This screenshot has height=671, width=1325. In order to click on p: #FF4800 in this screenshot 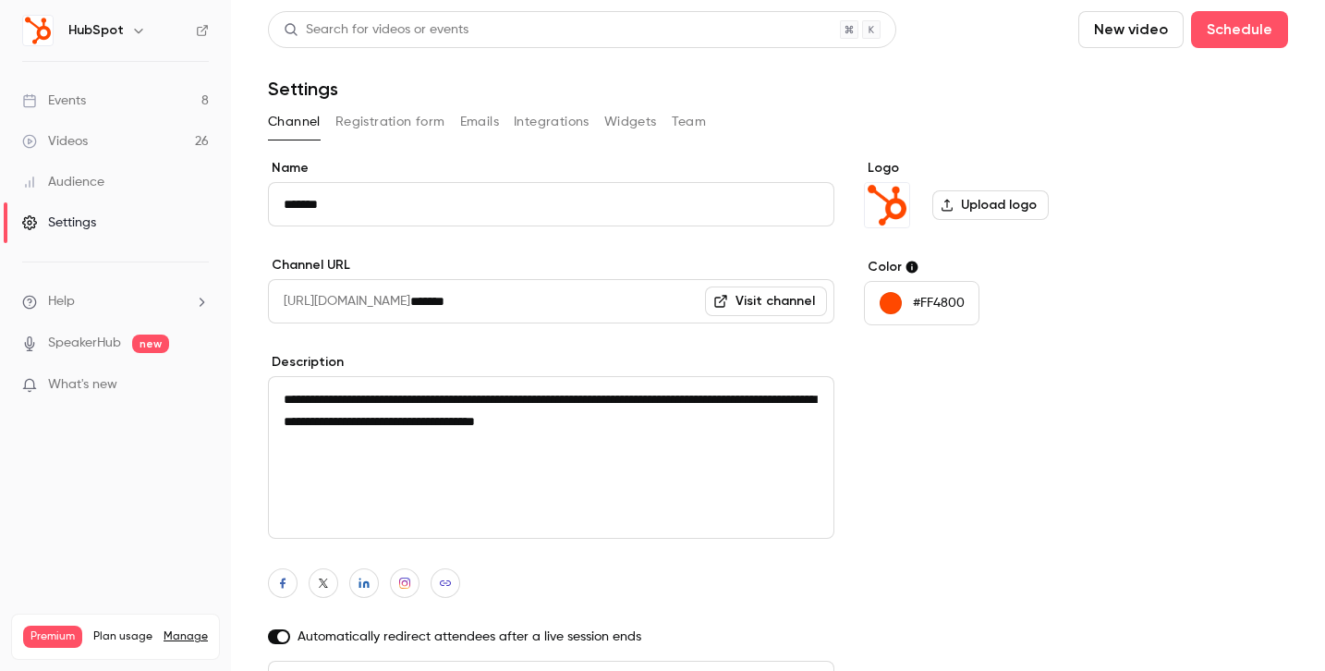, I will do `click(939, 303)`.